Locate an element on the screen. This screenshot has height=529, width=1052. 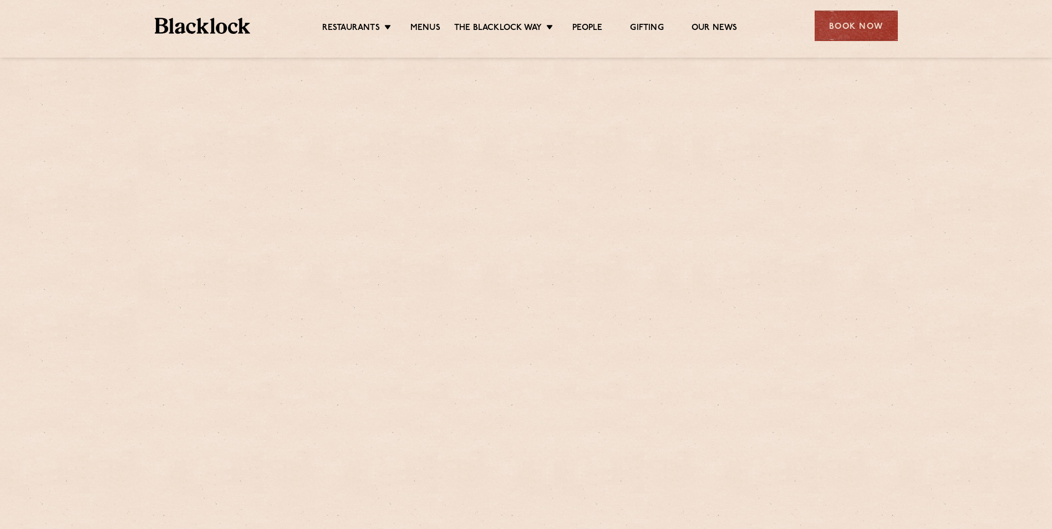
img: BL_Textured_Logo-footer-cropped.svg is located at coordinates (202, 26).